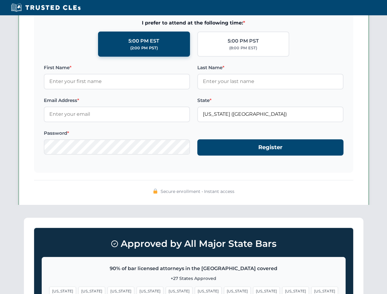  What do you see at coordinates (46, 8) in the screenshot?
I see `img: Trusted CLEs` at bounding box center [46, 8].